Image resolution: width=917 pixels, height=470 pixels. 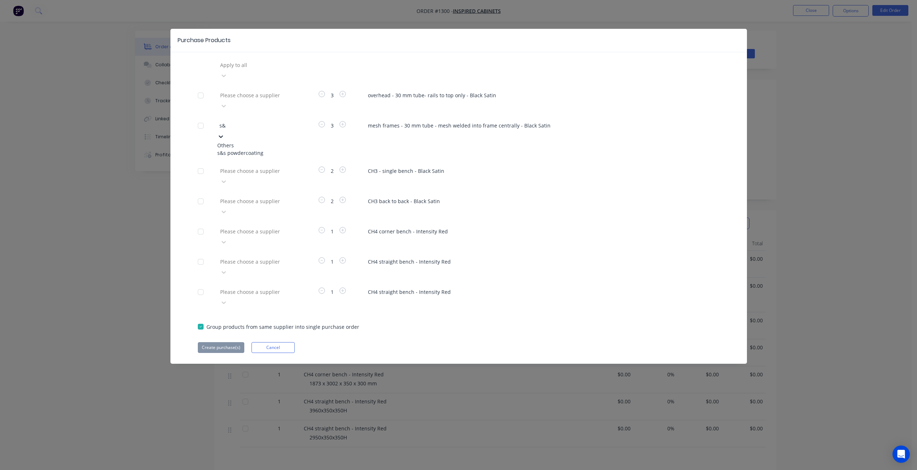 What do you see at coordinates (543, 95) in the screenshot?
I see `span: overhead - 30 mm tube- rails to top only - Black Satin` at bounding box center [543, 95].